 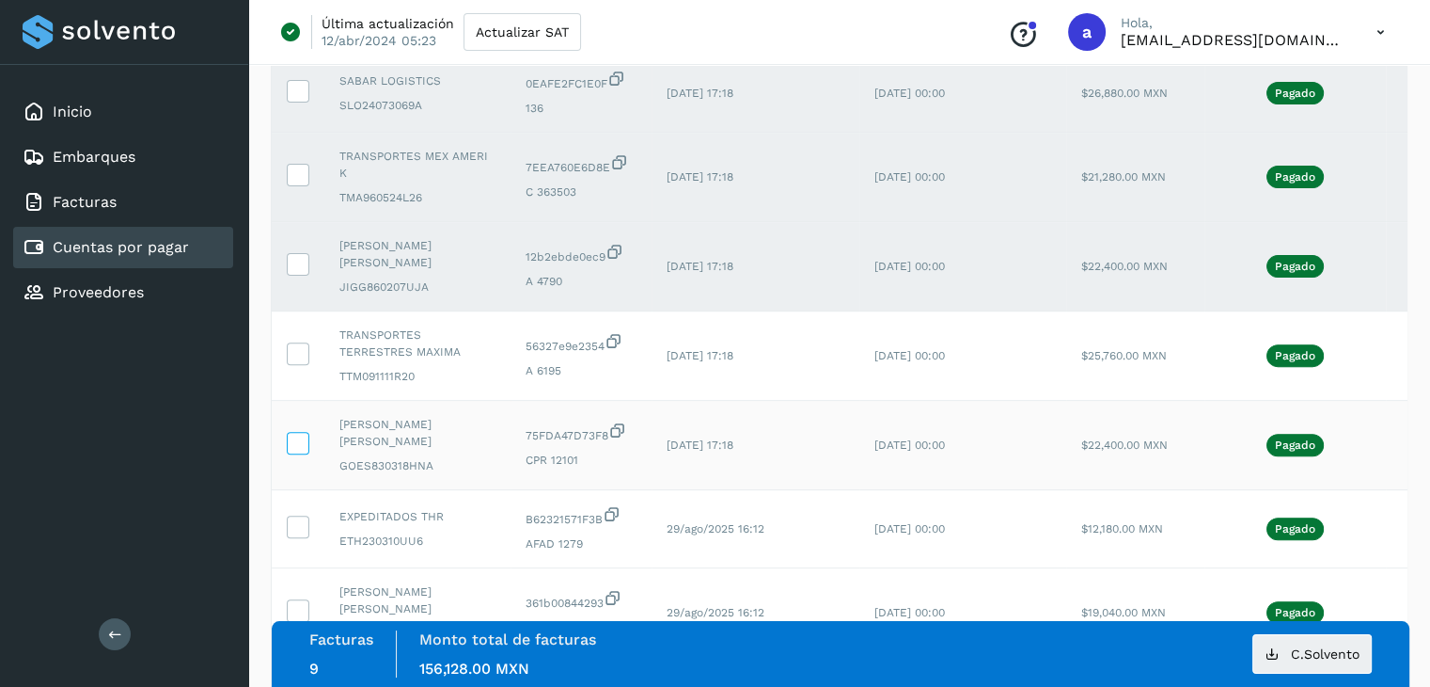 I want to click on a: Embarques, so click(x=94, y=156).